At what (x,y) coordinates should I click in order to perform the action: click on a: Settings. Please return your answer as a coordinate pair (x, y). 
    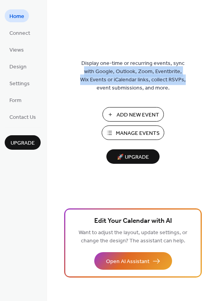
    Looking at the image, I should click on (20, 83).